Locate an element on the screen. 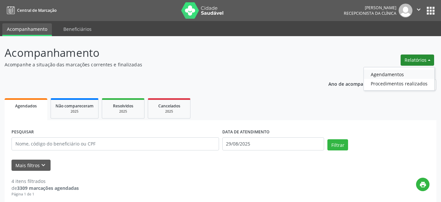  a: Procedimentos realizados is located at coordinates (399, 83).